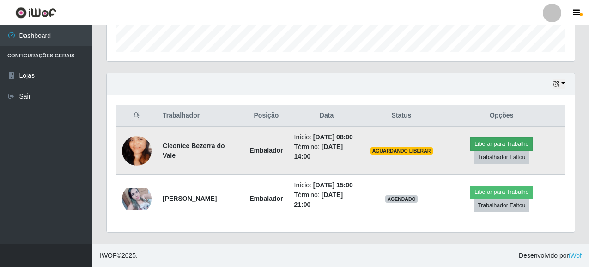 This screenshot has height=267, width=589. I want to click on span: © 2025 ., so click(119, 255).